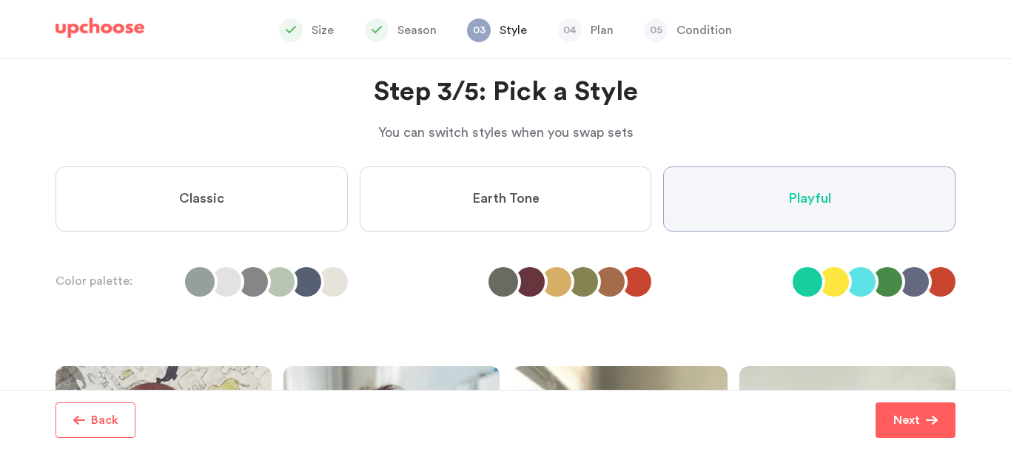 Image resolution: width=1011 pixels, height=449 pixels. Describe the element at coordinates (95, 420) in the screenshot. I see `button: Back` at that location.